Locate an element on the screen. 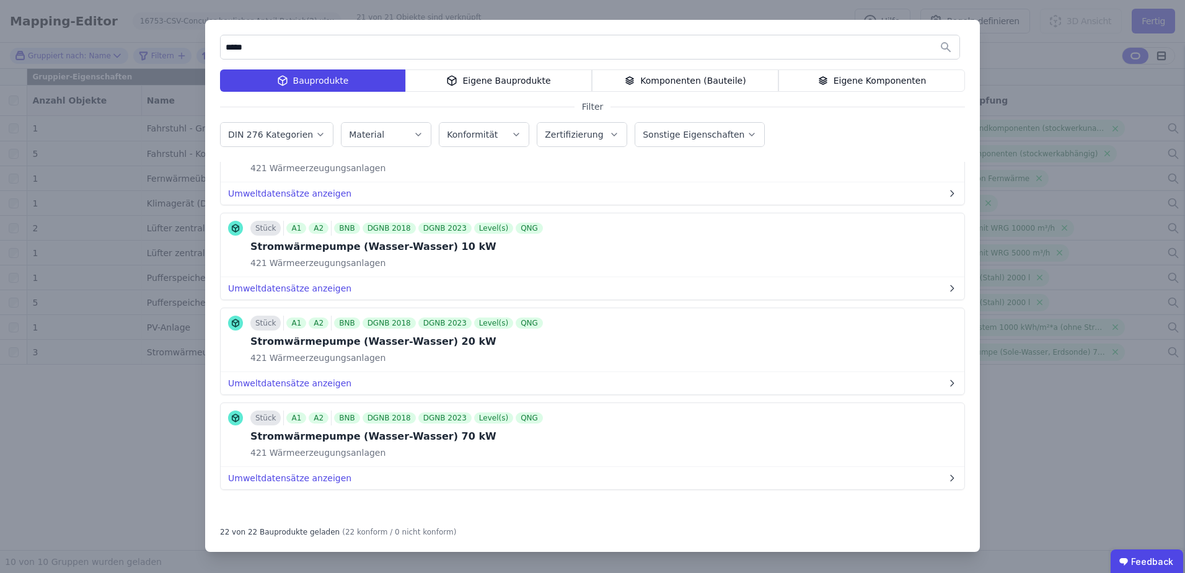 Image resolution: width=1185 pixels, height=573 pixels. button: Material is located at coordinates (386, 135).